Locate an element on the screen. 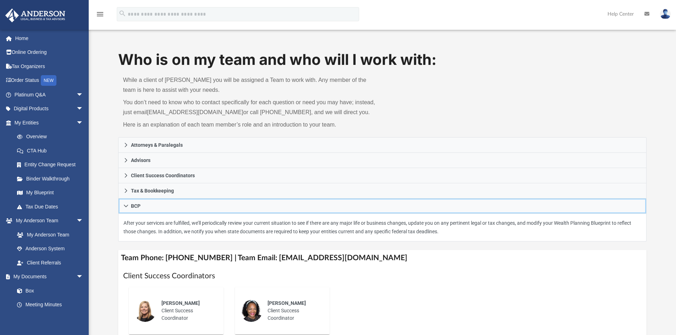 This screenshot has height=335, width=676. a: CTA Hub is located at coordinates (52, 151).